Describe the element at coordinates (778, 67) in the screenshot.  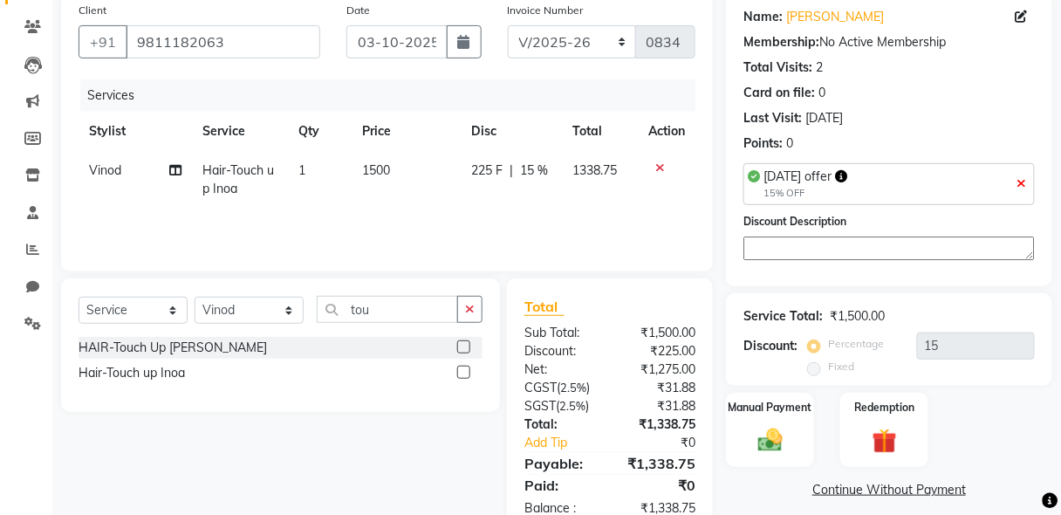
I see `div: Total Visits:` at that location.